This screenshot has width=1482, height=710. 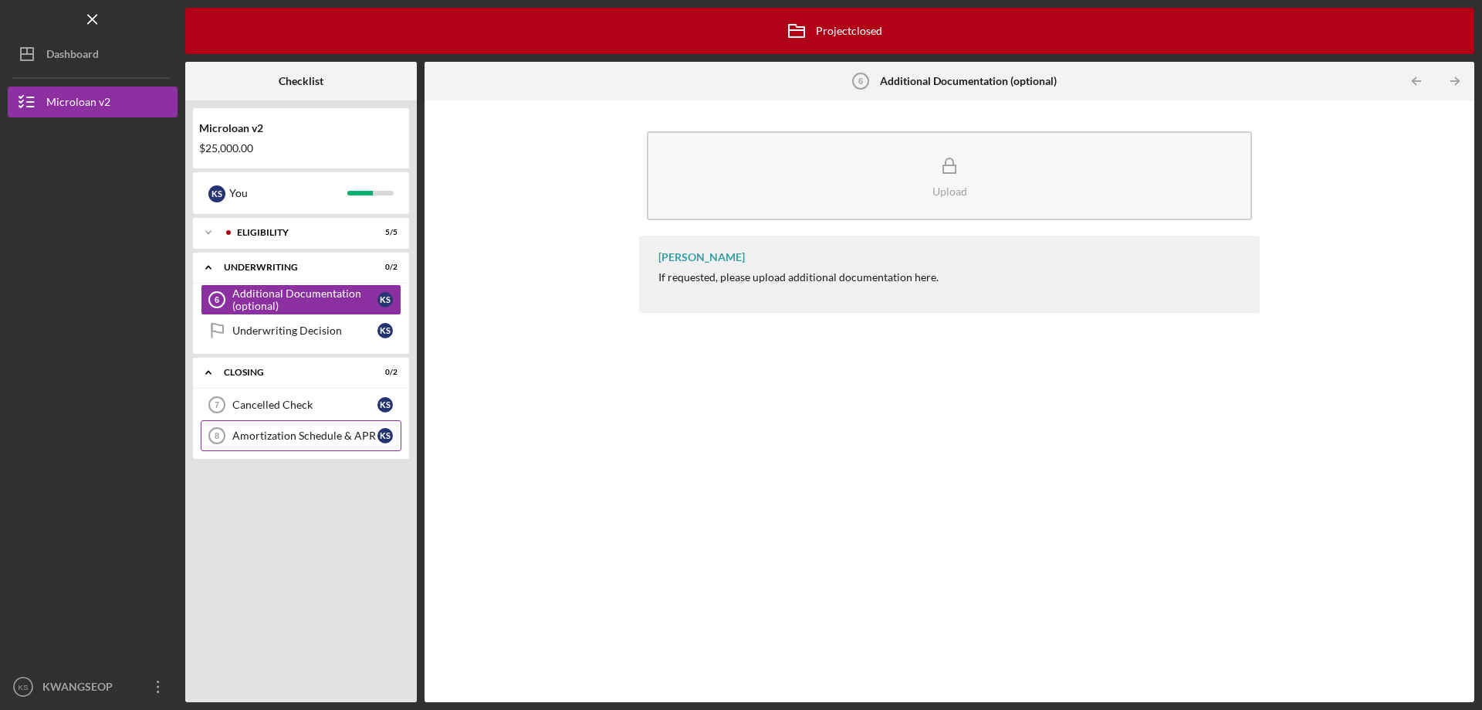 What do you see at coordinates (93, 54) in the screenshot?
I see `a: Dashboard` at bounding box center [93, 54].